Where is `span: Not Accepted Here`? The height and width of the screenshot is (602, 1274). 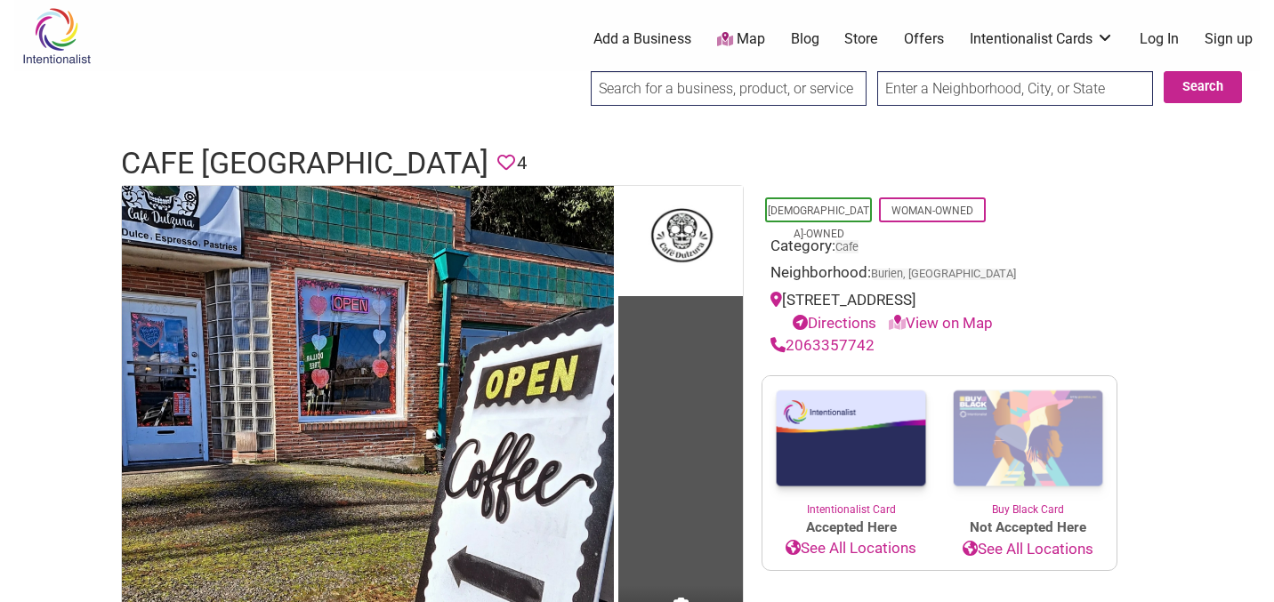 span: Not Accepted Here is located at coordinates (1027, 527).